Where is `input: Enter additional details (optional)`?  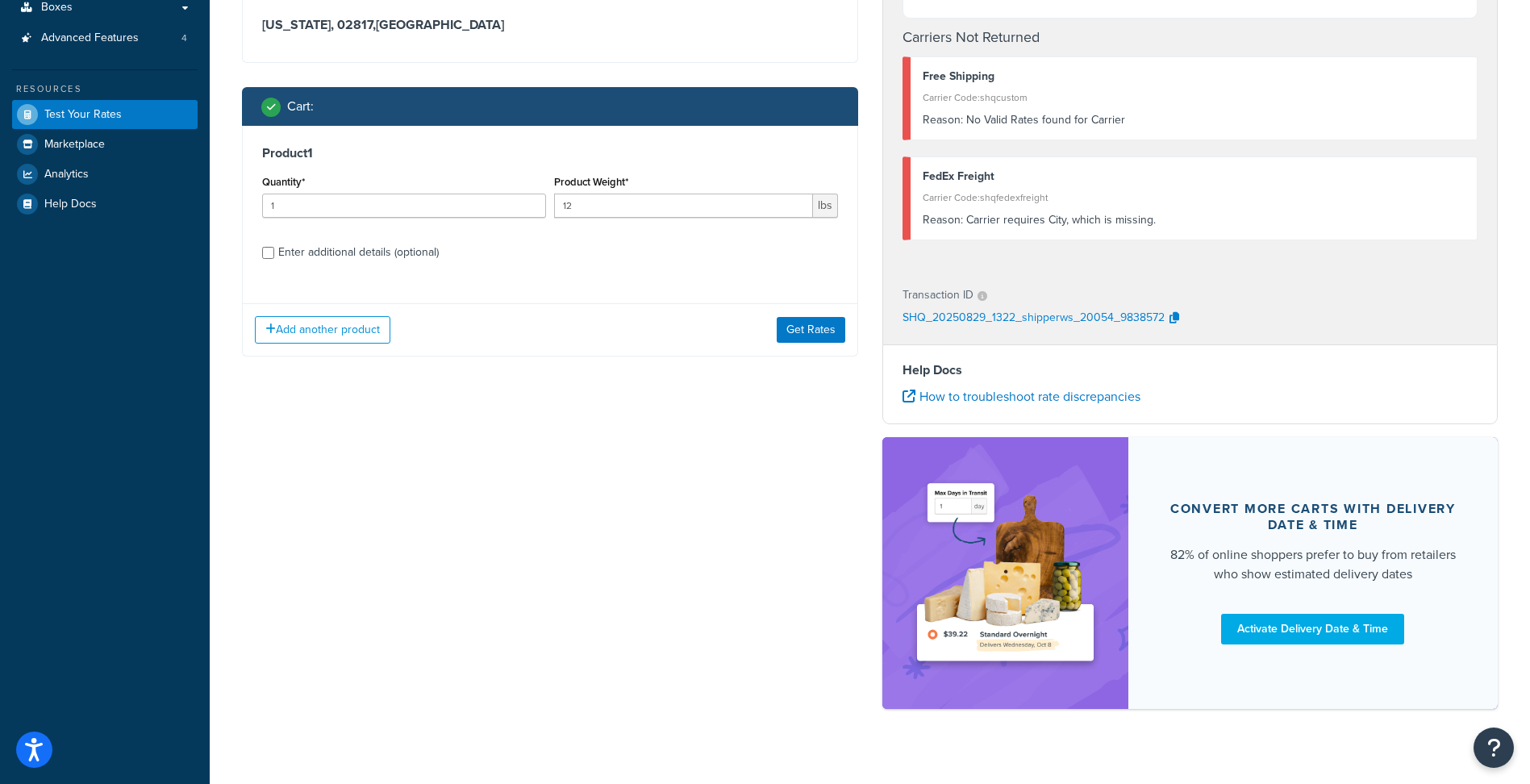 input: Enter additional details (optional) is located at coordinates (267, 252).